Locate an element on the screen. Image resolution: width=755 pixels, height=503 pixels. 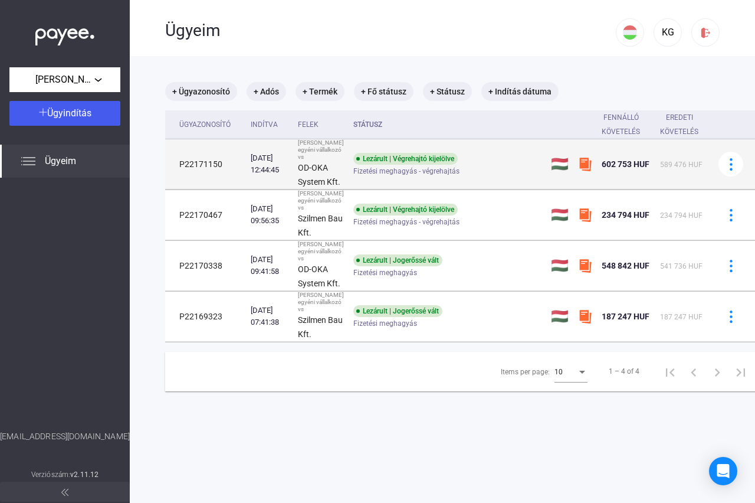
td: P22170338 is located at coordinates (205, 265).